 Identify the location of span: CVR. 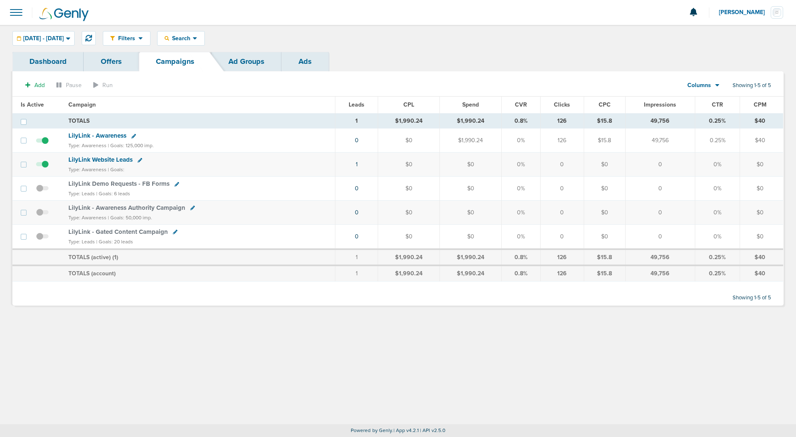
(521, 105).